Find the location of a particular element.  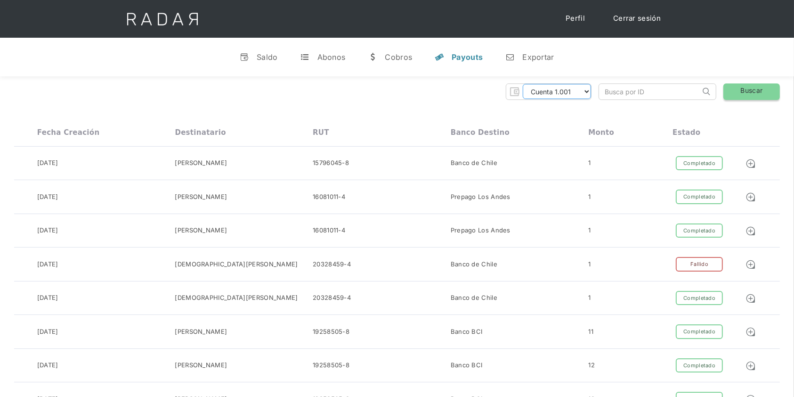

a: Buscar is located at coordinates (752, 91).